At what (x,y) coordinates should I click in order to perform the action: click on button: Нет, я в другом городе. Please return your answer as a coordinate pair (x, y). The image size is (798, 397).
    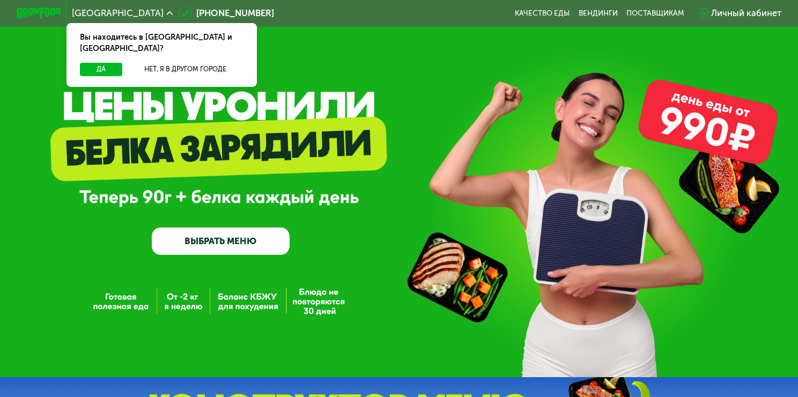
    Looking at the image, I should click on (186, 69).